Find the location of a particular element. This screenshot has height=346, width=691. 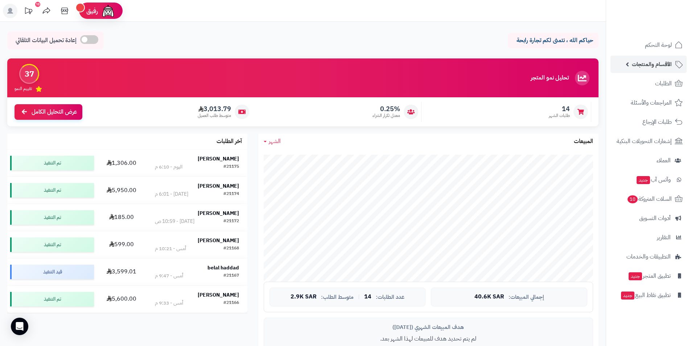

span: التقارير is located at coordinates (664, 237).